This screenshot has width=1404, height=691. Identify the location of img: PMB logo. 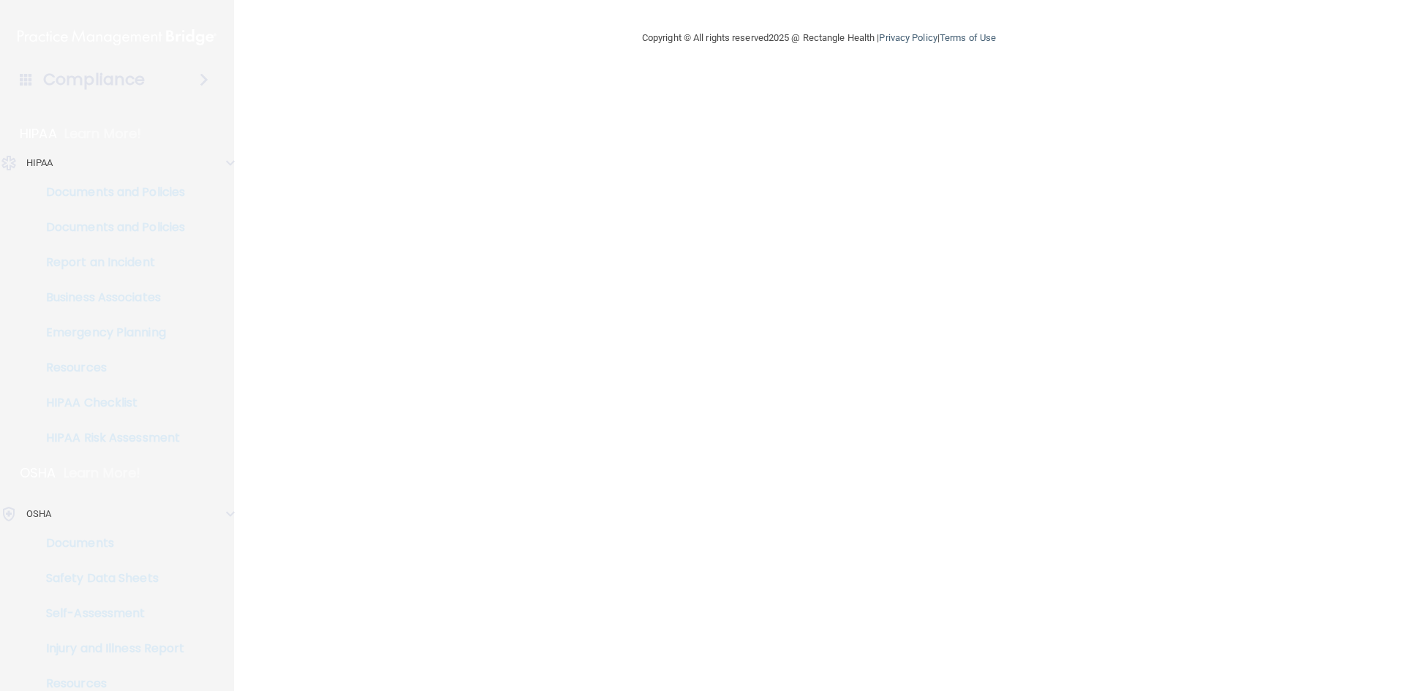
(117, 37).